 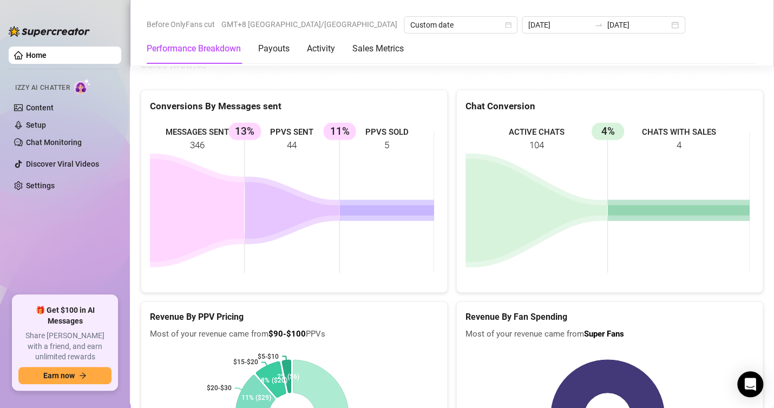 What do you see at coordinates (268, 356) in the screenshot?
I see `text: $5-$10` at bounding box center [268, 356].